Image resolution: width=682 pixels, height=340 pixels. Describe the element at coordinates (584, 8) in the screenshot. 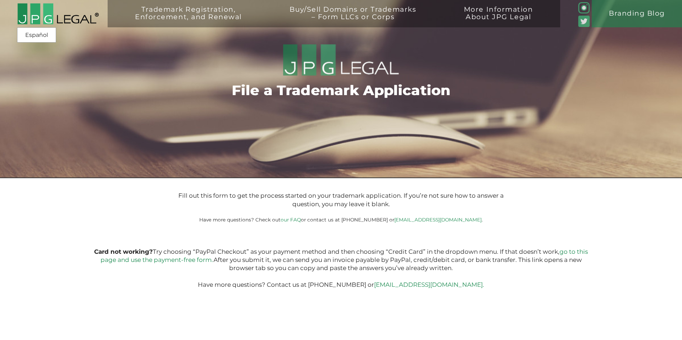

I see `img: glyph-logo_May2016-green3-90.png` at that location.